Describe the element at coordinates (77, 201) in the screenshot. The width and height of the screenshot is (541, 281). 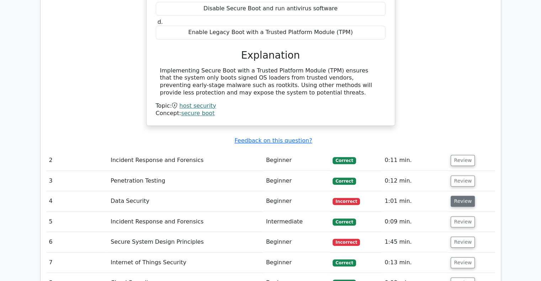
I see `td: 4` at that location.